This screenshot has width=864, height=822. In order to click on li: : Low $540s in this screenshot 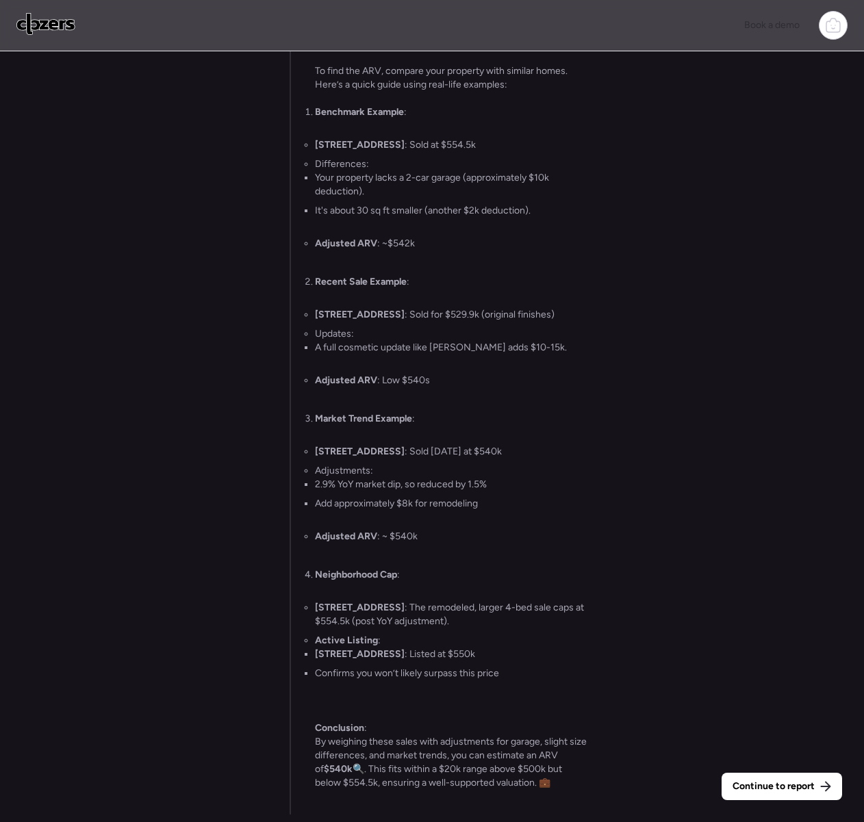, I will do `click(372, 380)`.